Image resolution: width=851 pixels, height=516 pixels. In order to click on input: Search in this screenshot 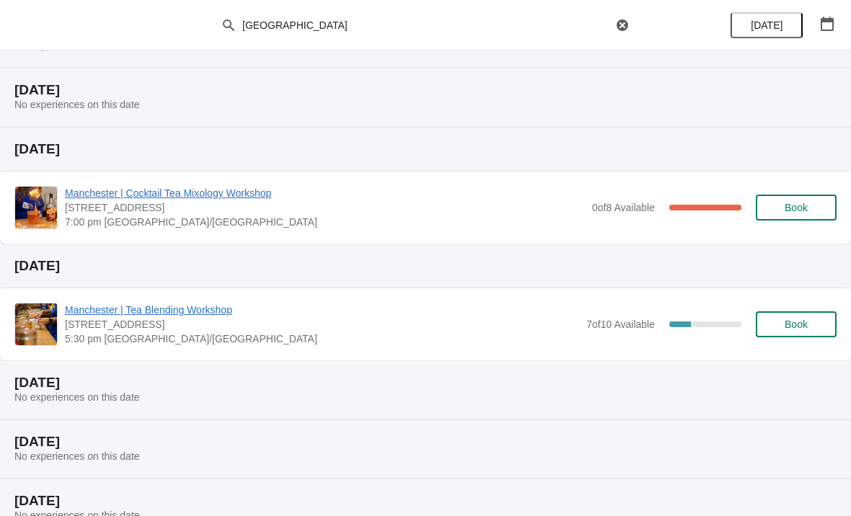, I will do `click(427, 25)`.